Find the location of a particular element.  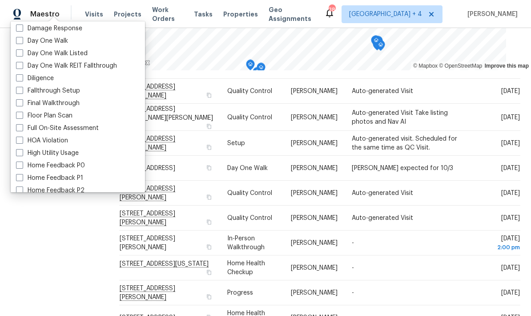

label: Full On-Site Assessment is located at coordinates (57, 128).